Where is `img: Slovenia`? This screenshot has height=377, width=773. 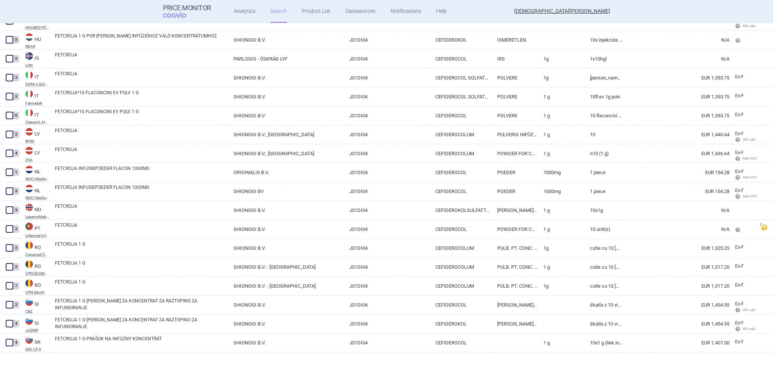
img: Slovenia is located at coordinates (29, 302).